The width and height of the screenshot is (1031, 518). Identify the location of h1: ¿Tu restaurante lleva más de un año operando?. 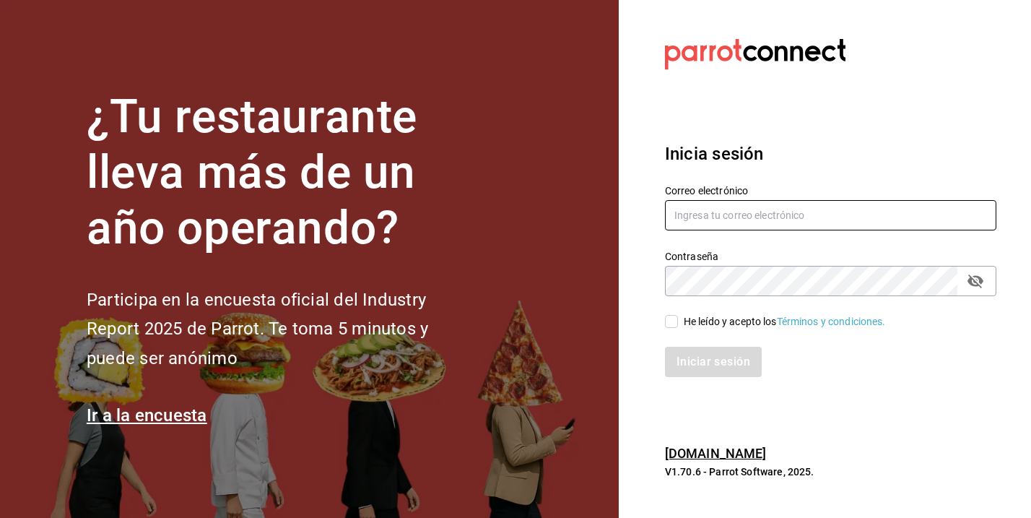
(282, 173).